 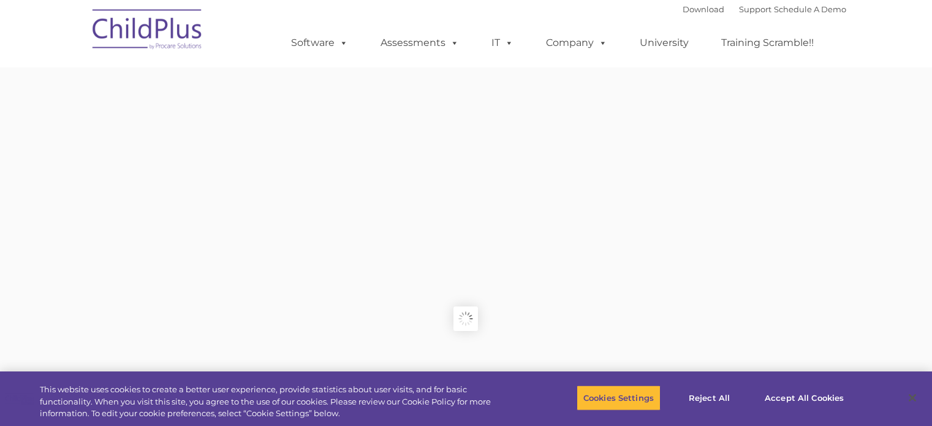 I want to click on a: Company, so click(x=577, y=43).